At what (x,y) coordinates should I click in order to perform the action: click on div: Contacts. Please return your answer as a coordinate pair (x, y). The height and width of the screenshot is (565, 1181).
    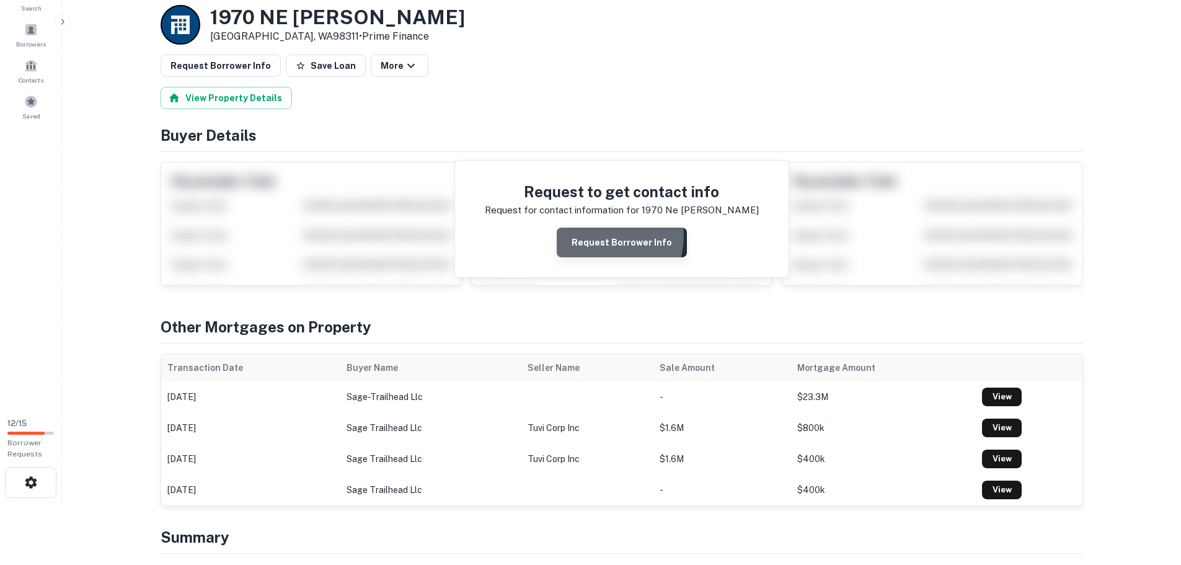
    Looking at the image, I should click on (31, 71).